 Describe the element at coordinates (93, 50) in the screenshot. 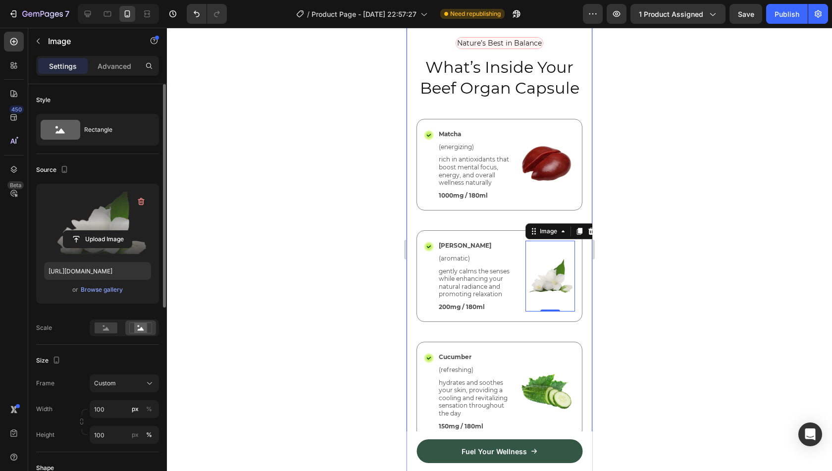

I see `h2: What’s Inside Your Beef Organ Capsule` at that location.